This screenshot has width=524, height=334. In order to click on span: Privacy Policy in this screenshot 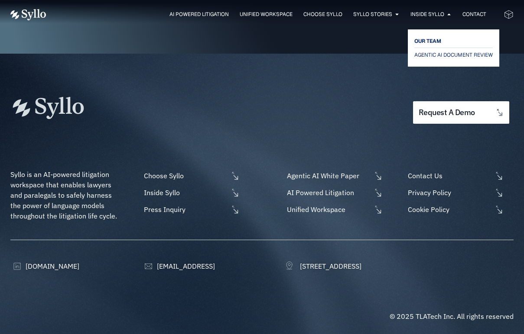, I will do `click(449, 193)`.